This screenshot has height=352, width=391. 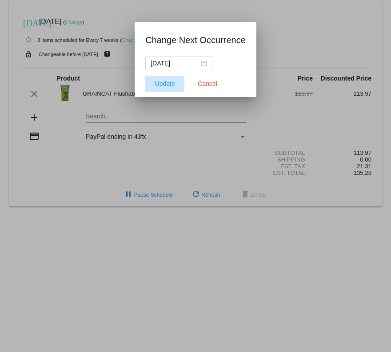 I want to click on h1: Change Next Occurrence, so click(x=196, y=40).